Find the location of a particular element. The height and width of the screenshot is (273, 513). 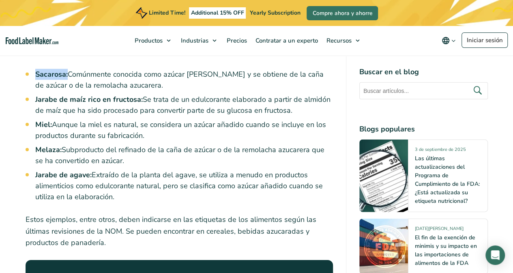

span: Additional 15% OFF is located at coordinates (217, 13).